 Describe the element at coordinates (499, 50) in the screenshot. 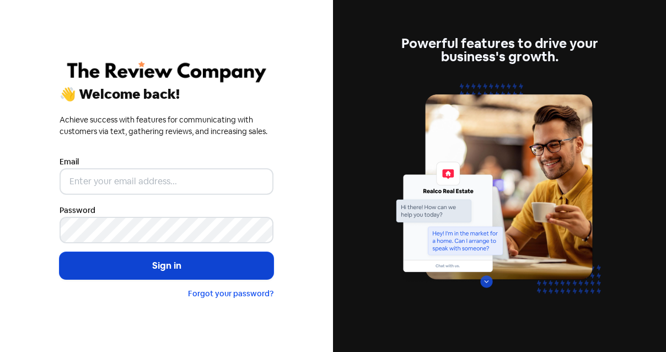

I see `div: Powerful features to drive your business's growth.` at that location.